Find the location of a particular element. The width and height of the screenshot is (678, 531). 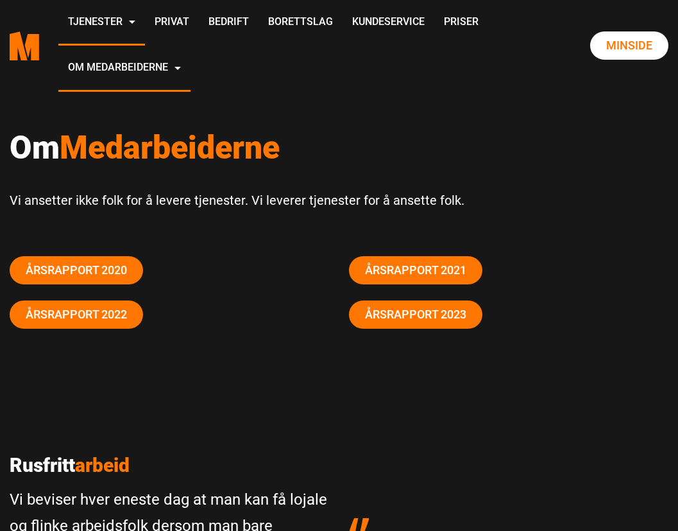

a: Årsrapport 2022 is located at coordinates (76, 314).